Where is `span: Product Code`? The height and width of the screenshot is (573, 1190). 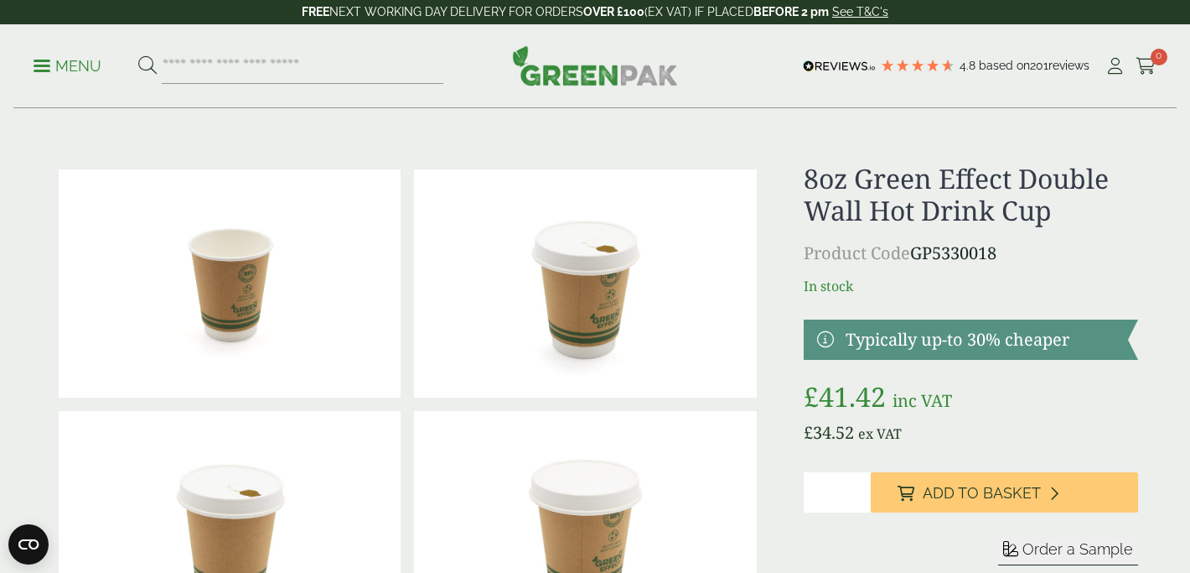
span: Product Code is located at coordinates (857, 252).